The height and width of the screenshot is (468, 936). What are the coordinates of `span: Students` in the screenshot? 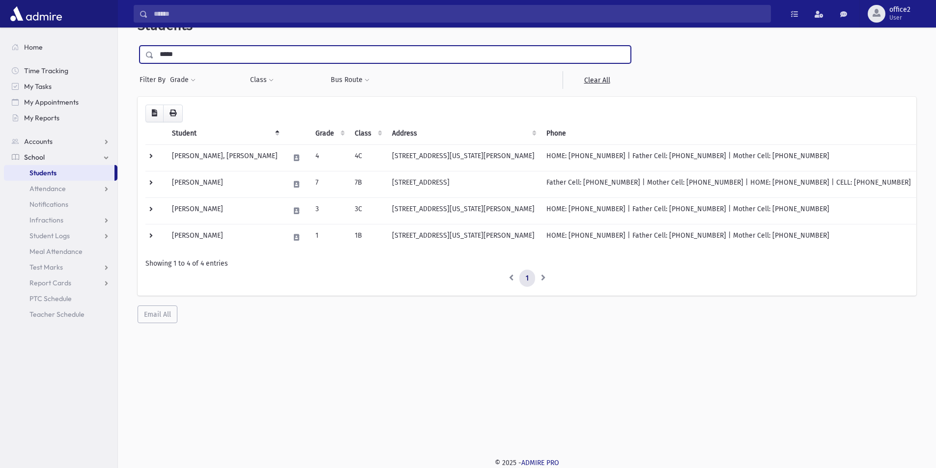 It's located at (43, 173).